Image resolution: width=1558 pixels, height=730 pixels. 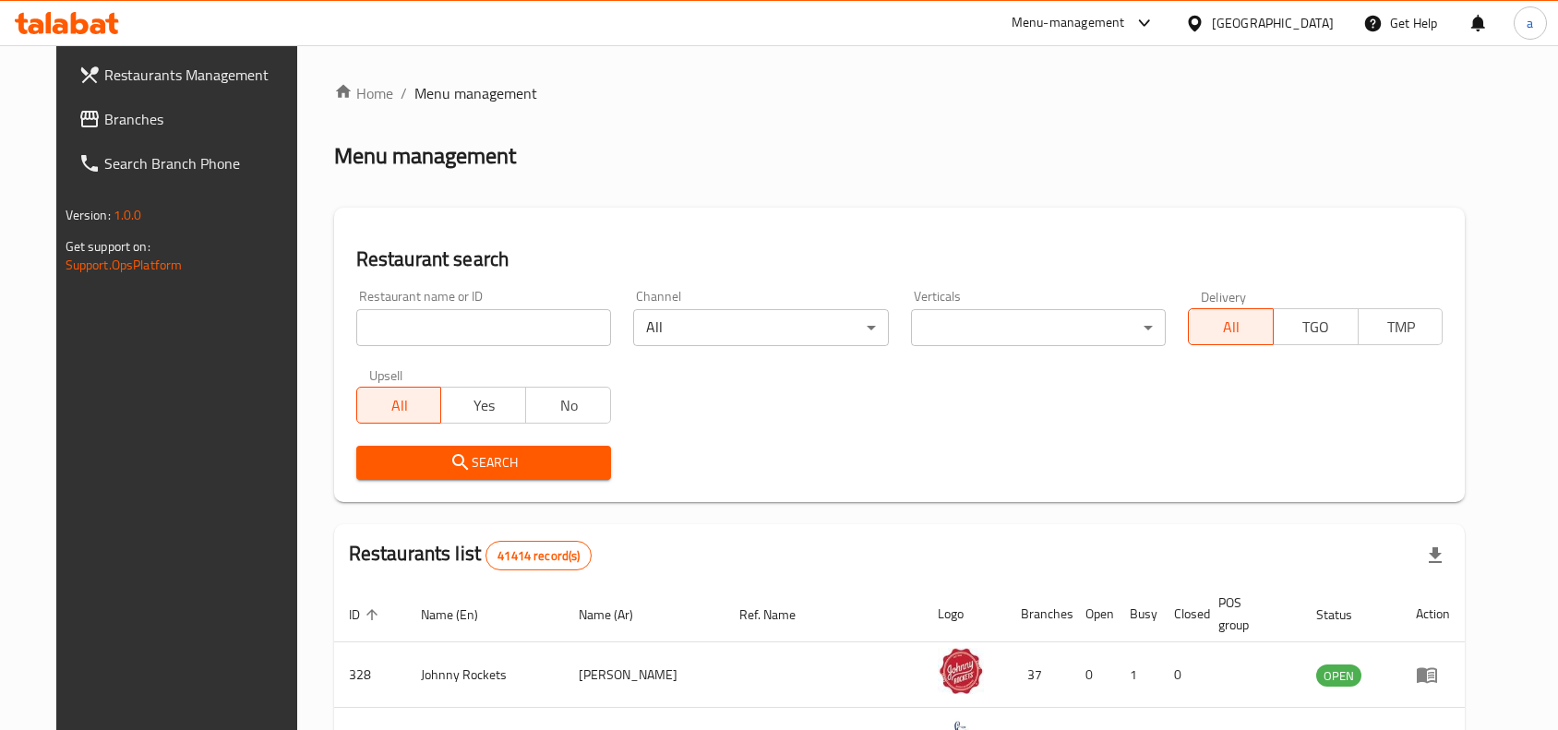 I want to click on a: Restaurants Management, so click(x=190, y=75).